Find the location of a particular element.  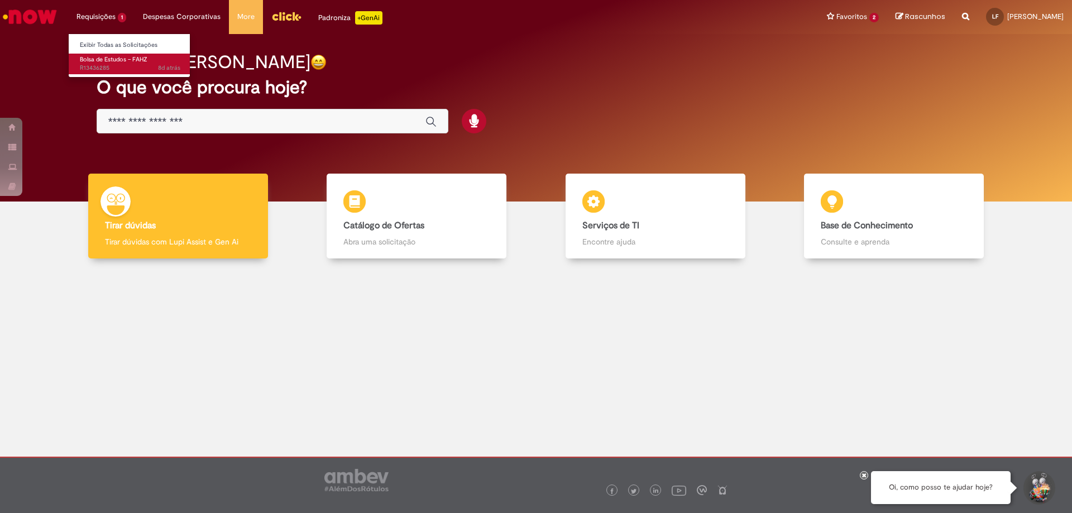

span: Despesas Corporativas is located at coordinates (181, 17).